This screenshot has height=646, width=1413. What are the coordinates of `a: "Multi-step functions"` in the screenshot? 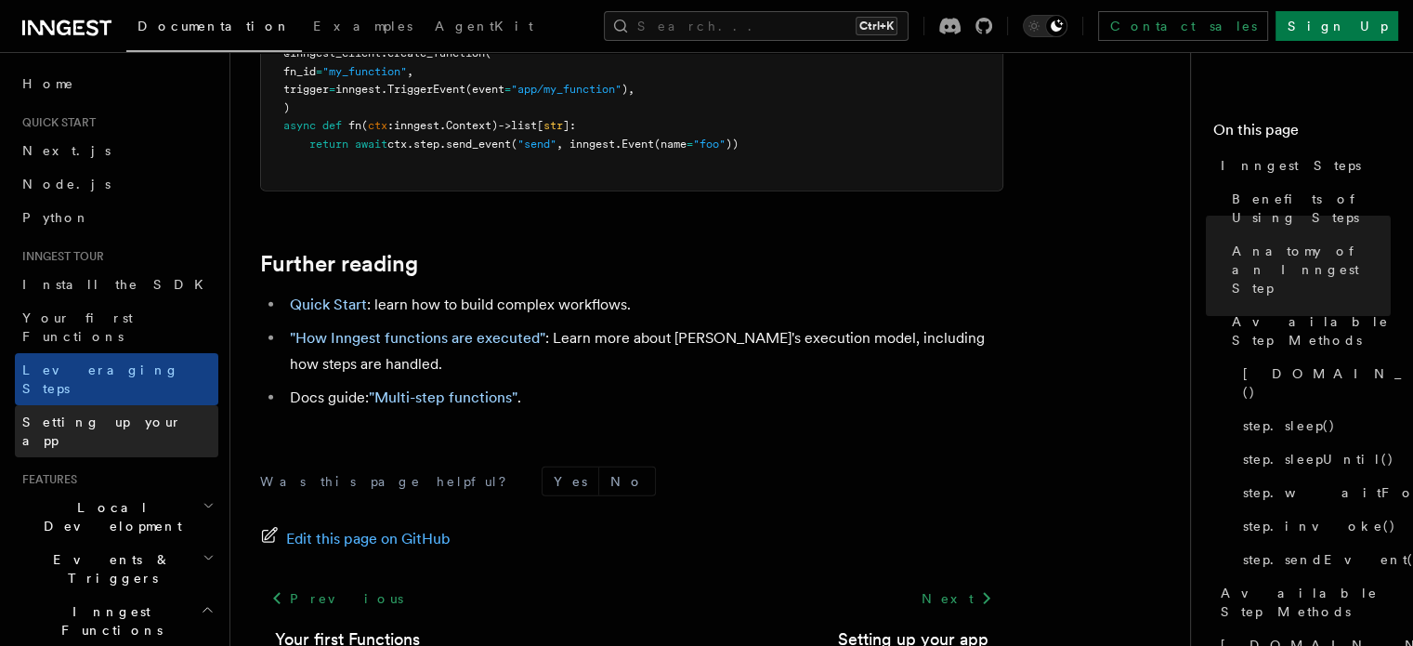 It's located at (443, 397).